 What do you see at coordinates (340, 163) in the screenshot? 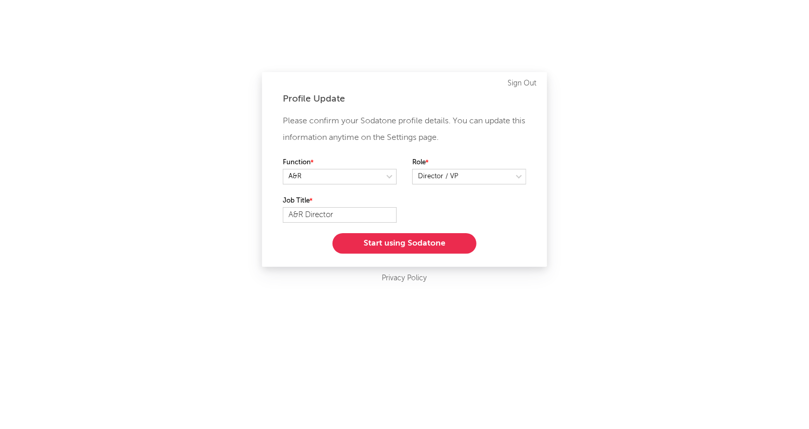
I see `label: Function` at bounding box center [340, 163].